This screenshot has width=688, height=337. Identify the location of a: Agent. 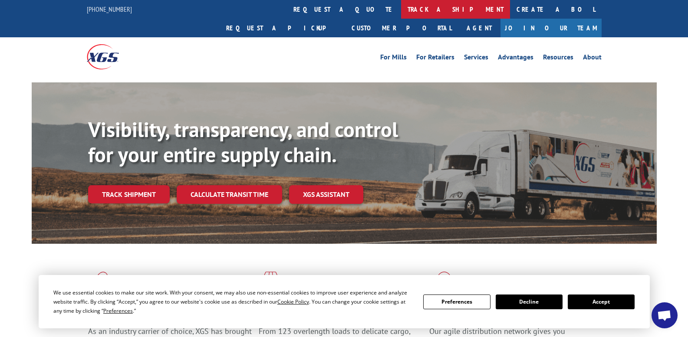
(479, 28).